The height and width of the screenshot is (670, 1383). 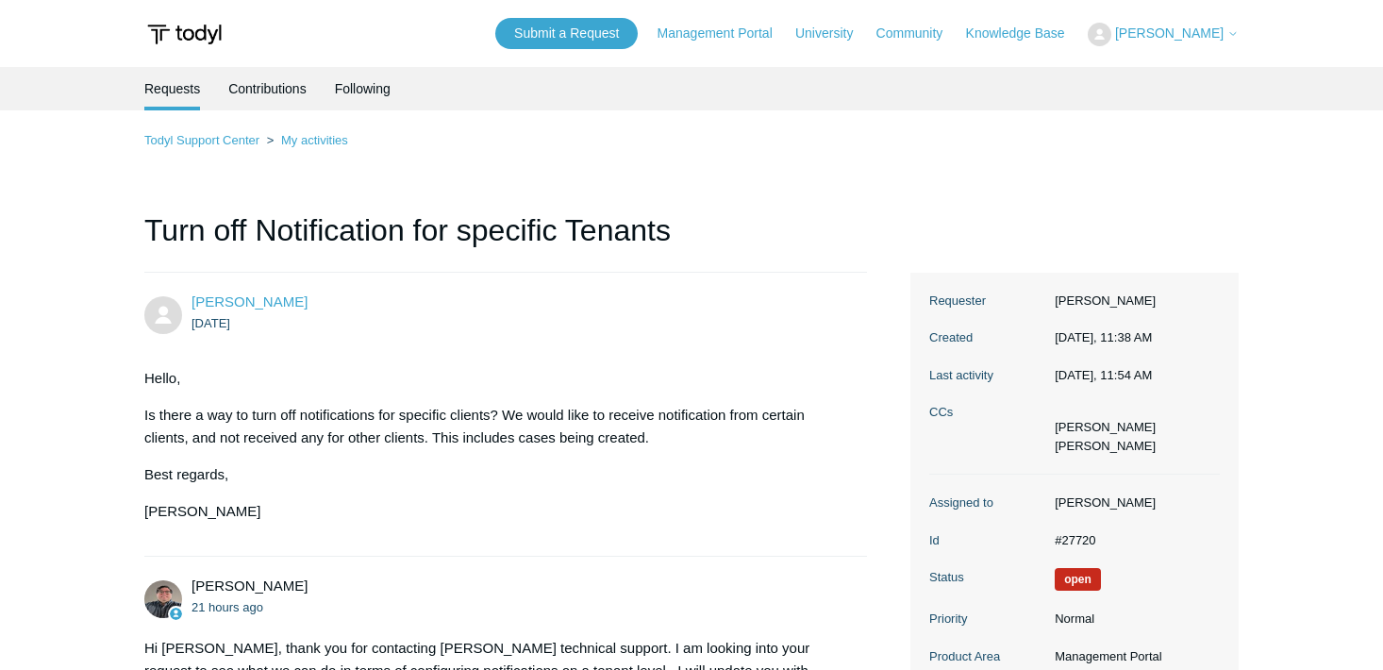 I want to click on dt: Assigned to, so click(x=987, y=503).